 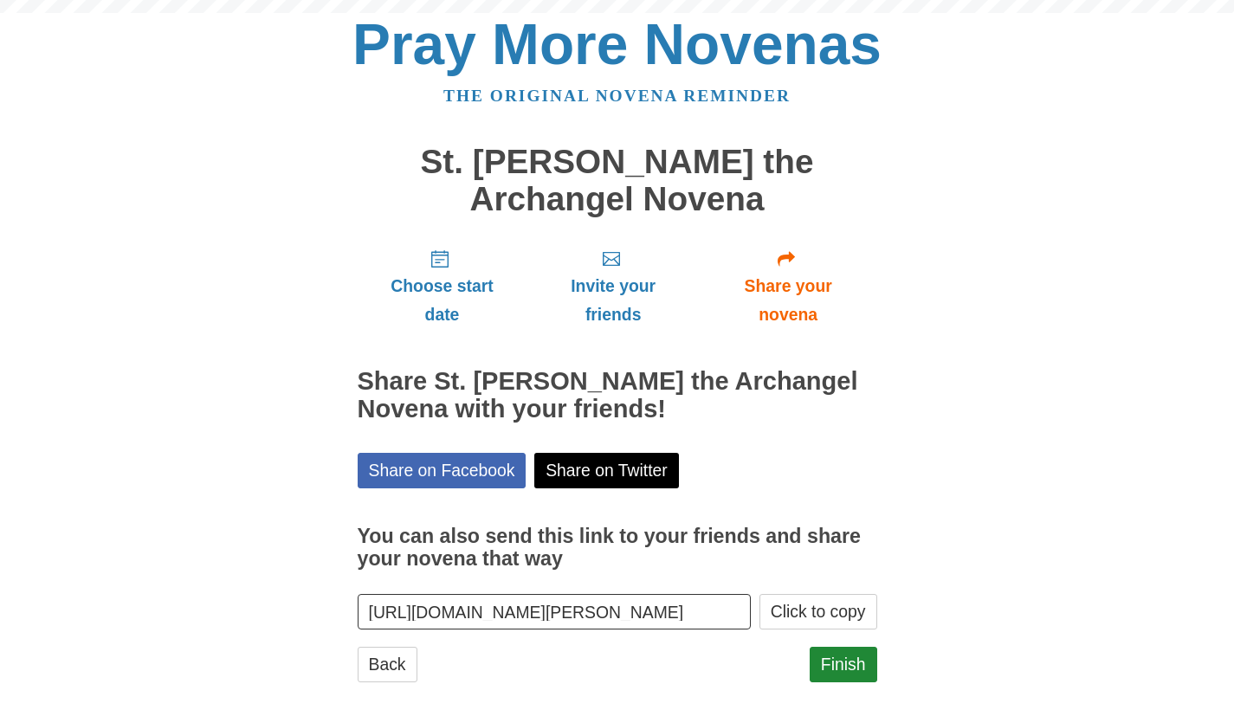 What do you see at coordinates (442, 286) in the screenshot?
I see `a: Choose start date` at bounding box center [442, 286].